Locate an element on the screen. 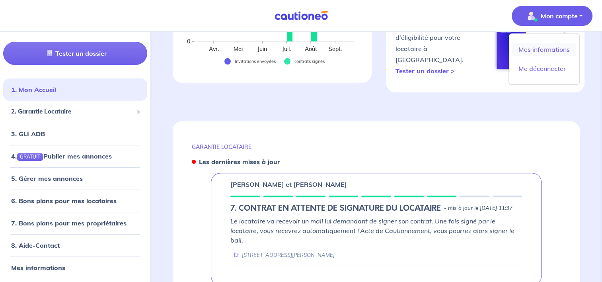  div: illu_account_valid_menu.svgMon compte is located at coordinates (544, 59).